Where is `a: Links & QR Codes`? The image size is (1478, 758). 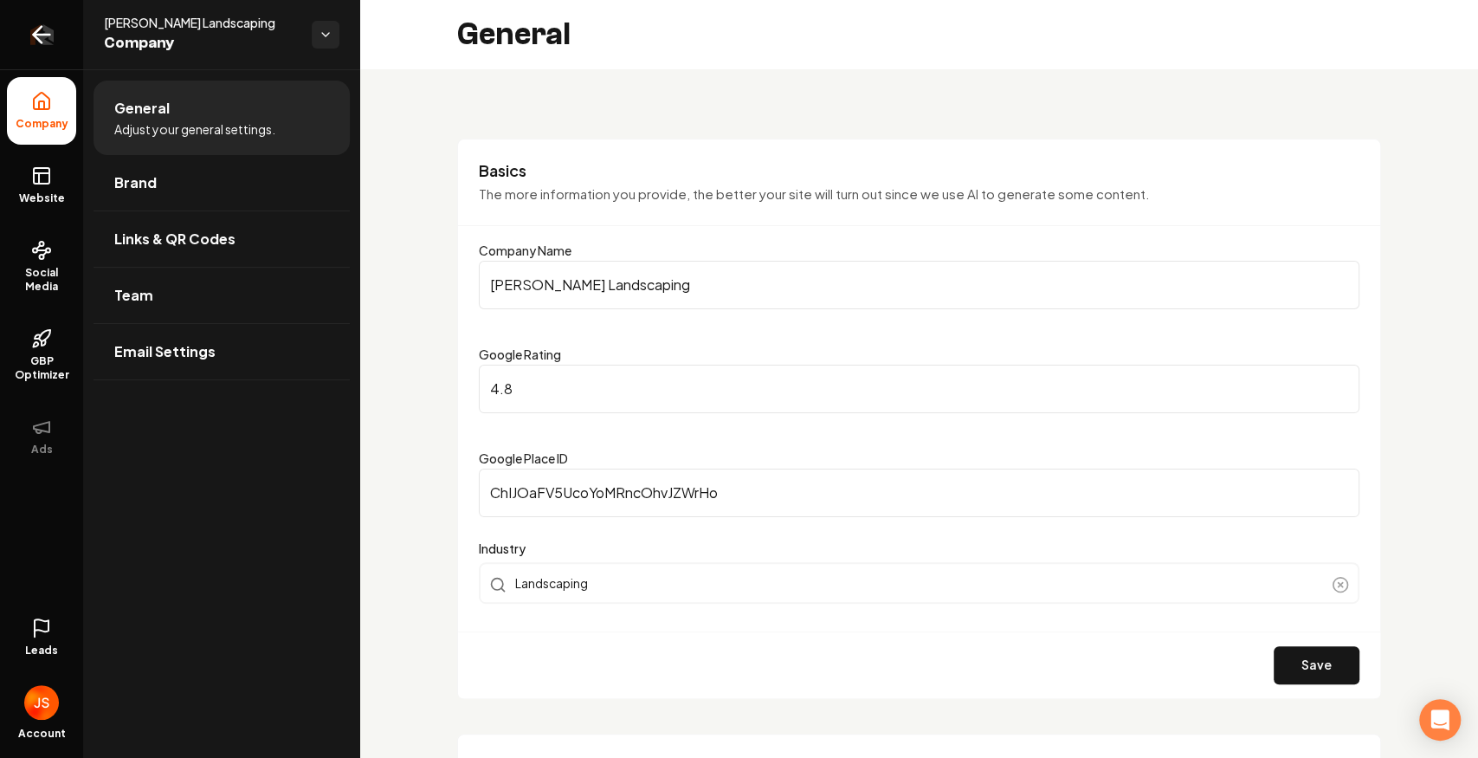
a: Links & QR Codes is located at coordinates (222, 239).